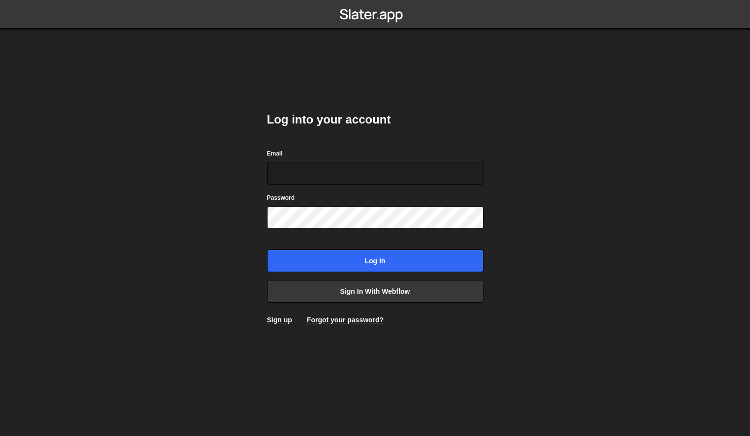 This screenshot has height=436, width=750. What do you see at coordinates (275, 153) in the screenshot?
I see `label: Email` at bounding box center [275, 153].